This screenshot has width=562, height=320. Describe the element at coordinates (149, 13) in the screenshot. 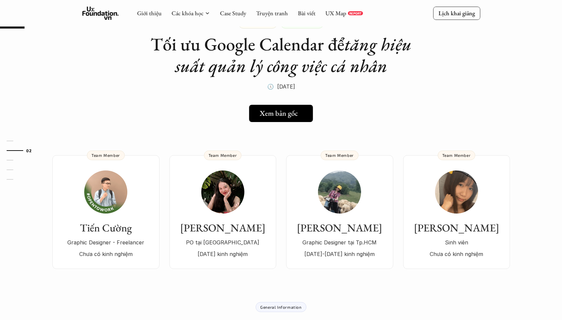

I see `a: Giới thiệu` at that location.